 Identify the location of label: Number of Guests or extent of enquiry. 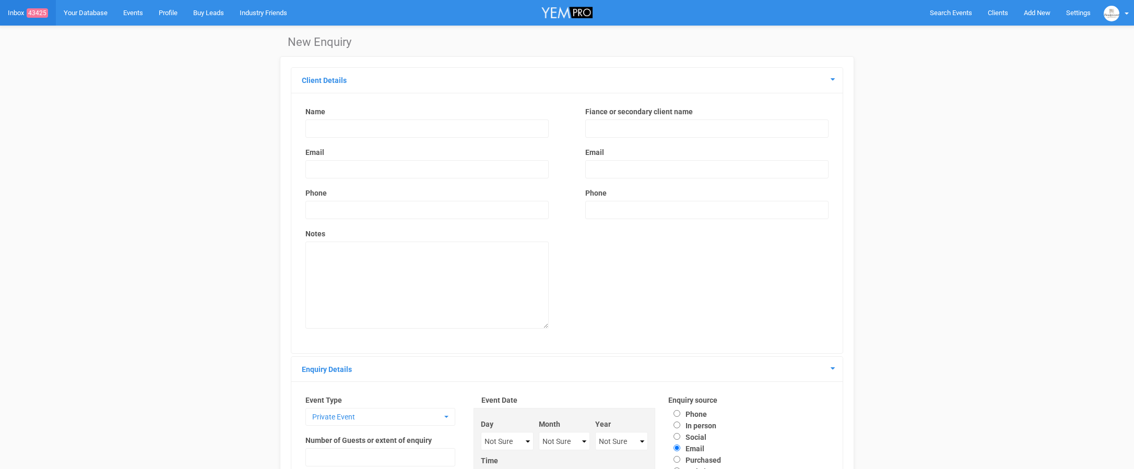
(368, 440).